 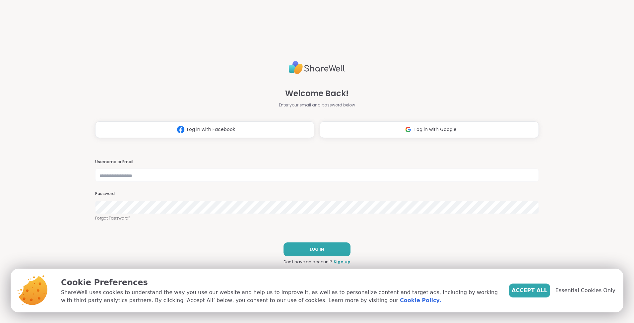 I want to click on span: Enter your email and password below, so click(x=317, y=105).